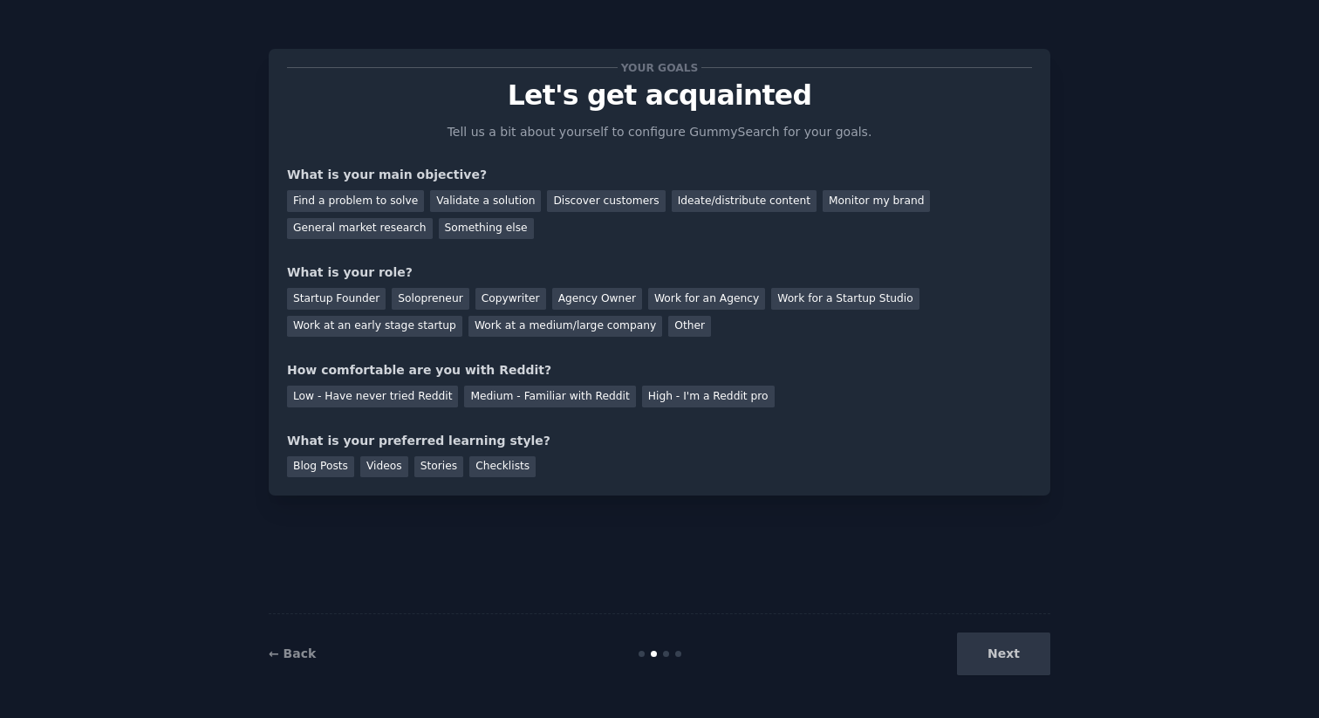 The image size is (1319, 718). What do you see at coordinates (660, 67) in the screenshot?
I see `span: Your goals` at bounding box center [660, 67].